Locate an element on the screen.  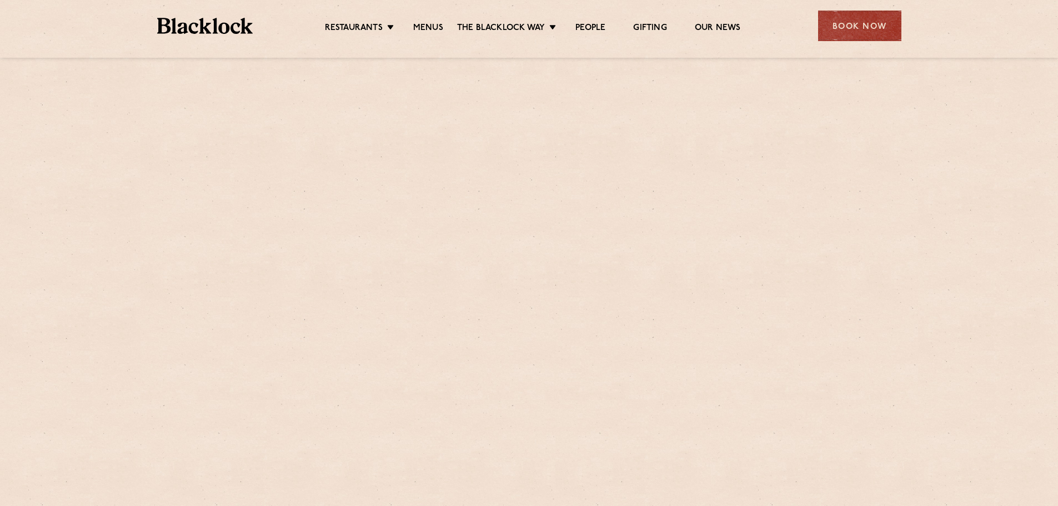
div: Book Now is located at coordinates (859, 26).